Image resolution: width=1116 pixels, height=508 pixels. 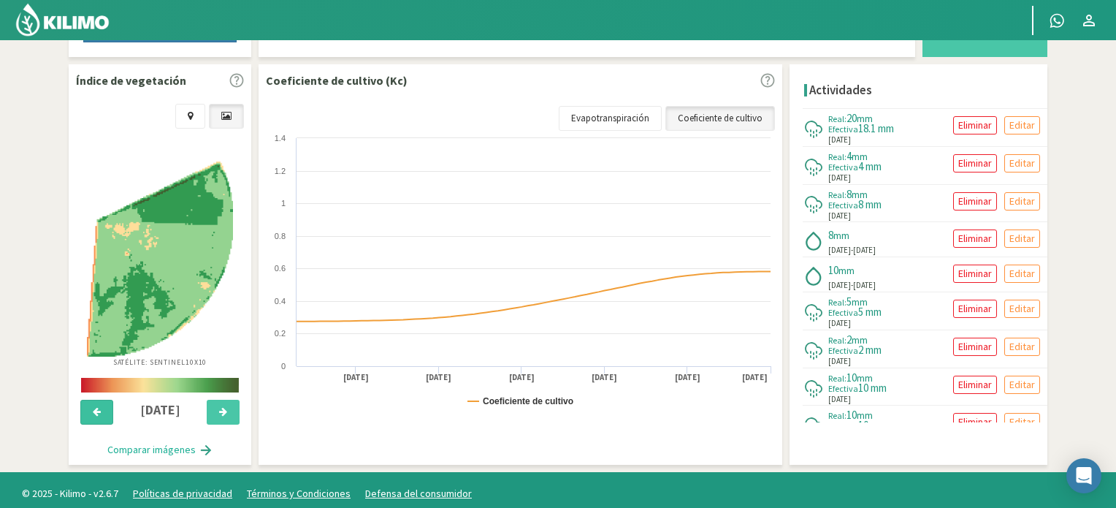 What do you see at coordinates (849, 339) in the screenshot?
I see `span: 2` at bounding box center [849, 339].